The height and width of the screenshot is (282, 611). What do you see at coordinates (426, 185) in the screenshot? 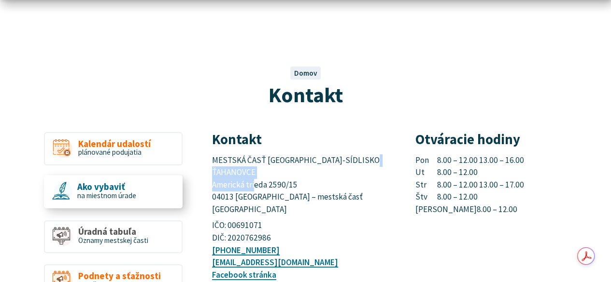
I see `span: Str` at bounding box center [426, 185].